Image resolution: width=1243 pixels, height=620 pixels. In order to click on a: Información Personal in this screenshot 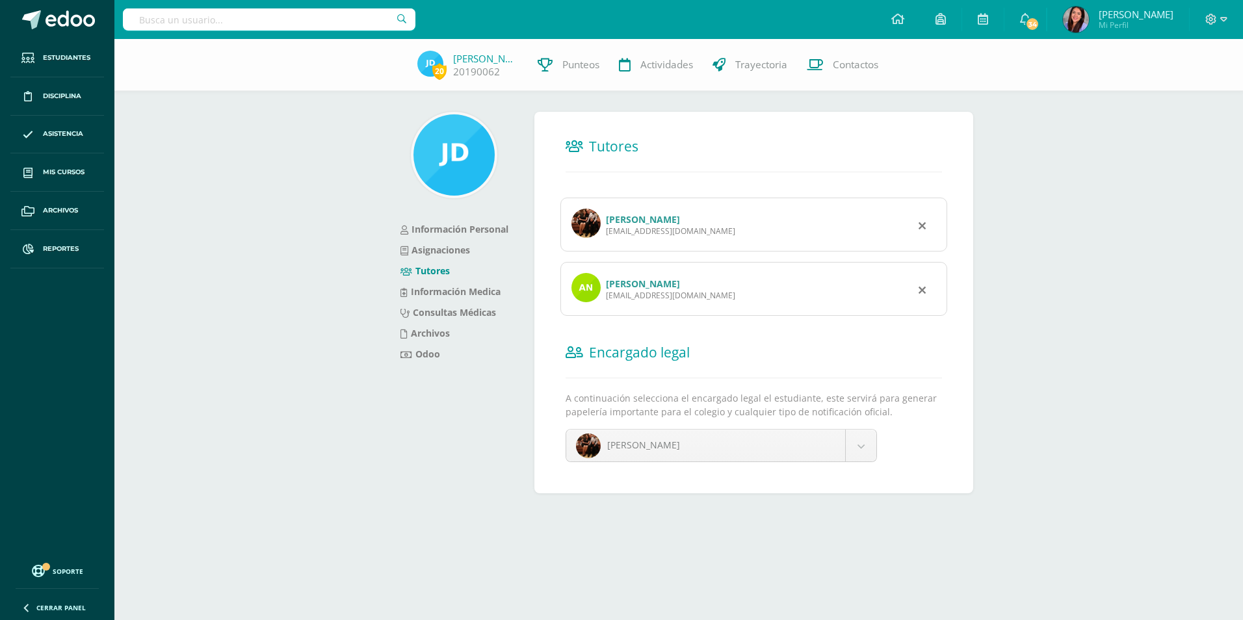, I will do `click(454, 229)`.